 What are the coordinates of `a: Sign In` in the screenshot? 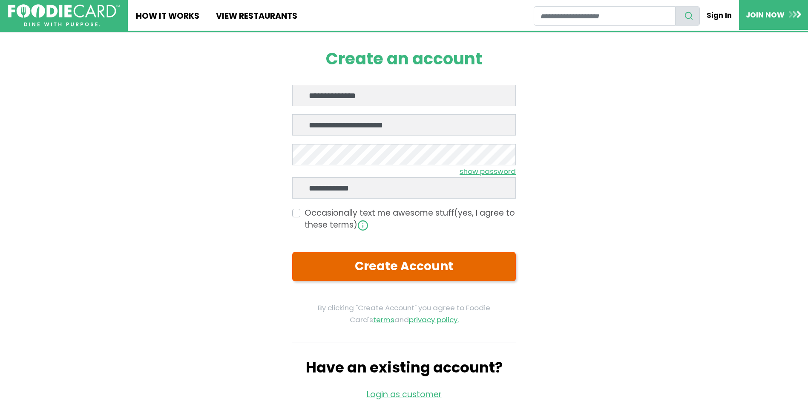 It's located at (719, 15).